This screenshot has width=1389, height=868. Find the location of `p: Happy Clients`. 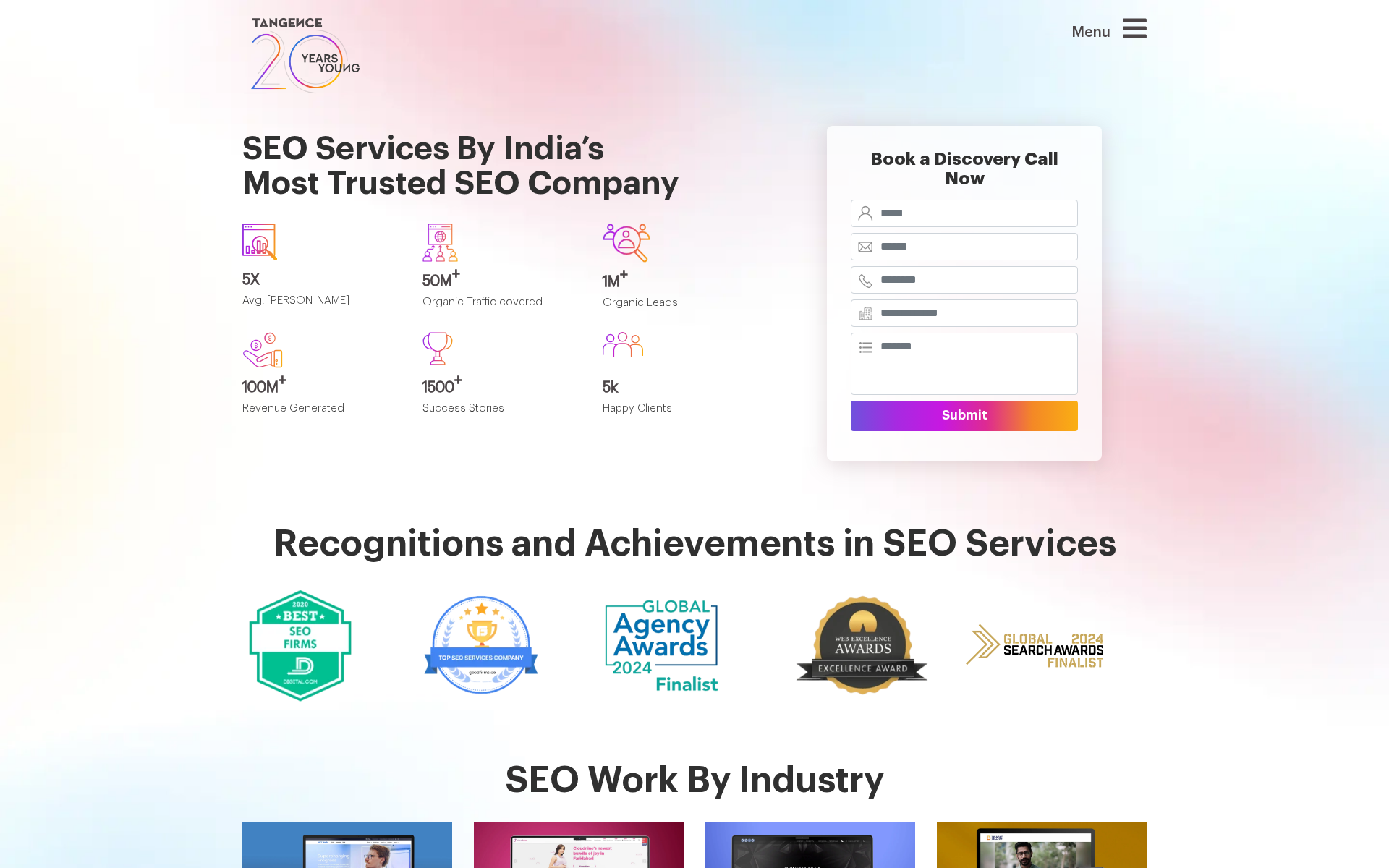

p: Happy Clients is located at coordinates (682, 415).